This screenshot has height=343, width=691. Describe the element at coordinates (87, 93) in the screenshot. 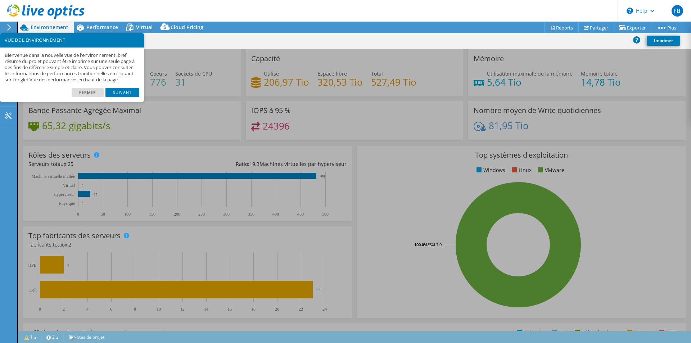

I see `a: Fermer` at that location.